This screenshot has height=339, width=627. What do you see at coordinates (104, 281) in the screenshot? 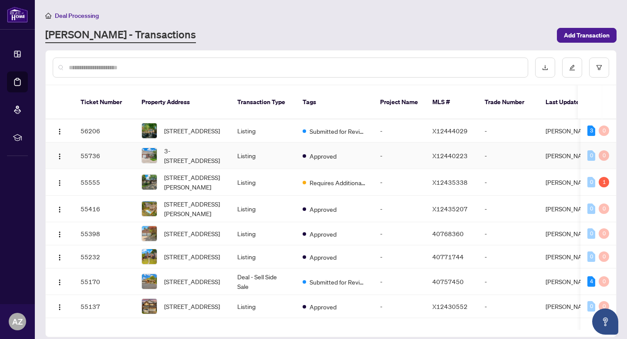
I see `td: 55170` at bounding box center [104, 281].